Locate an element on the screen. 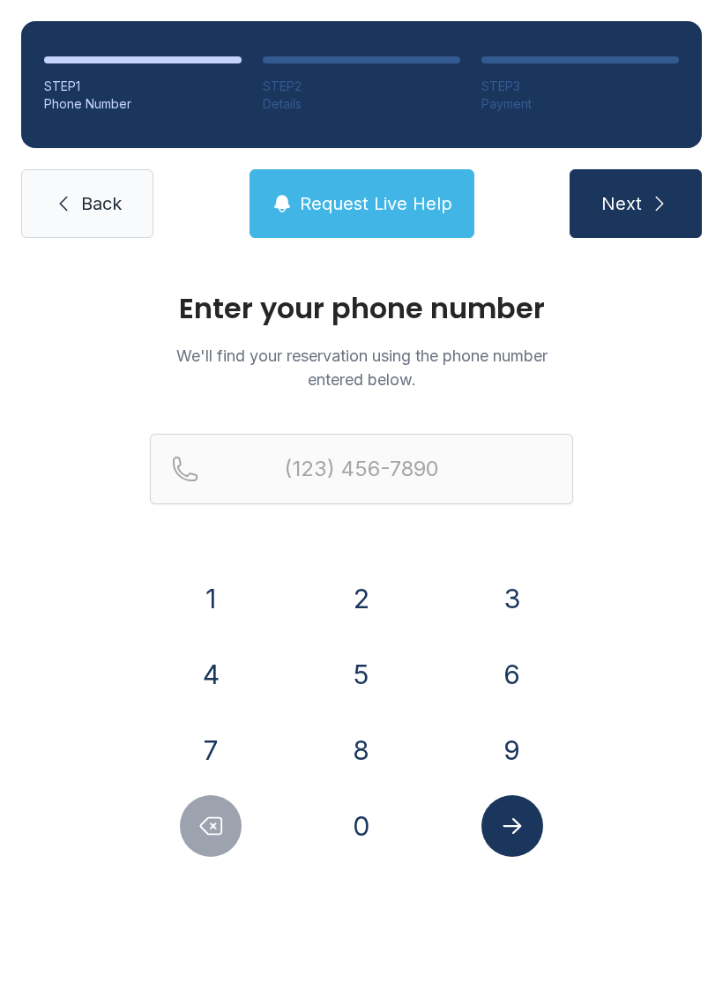 Image resolution: width=723 pixels, height=997 pixels. span: Request Live Help is located at coordinates (376, 204).